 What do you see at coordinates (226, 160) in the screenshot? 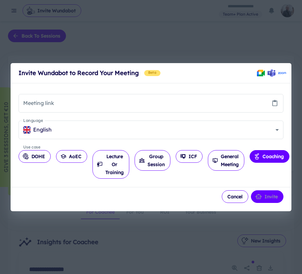
I see `button: General Meeting` at bounding box center [226, 160].